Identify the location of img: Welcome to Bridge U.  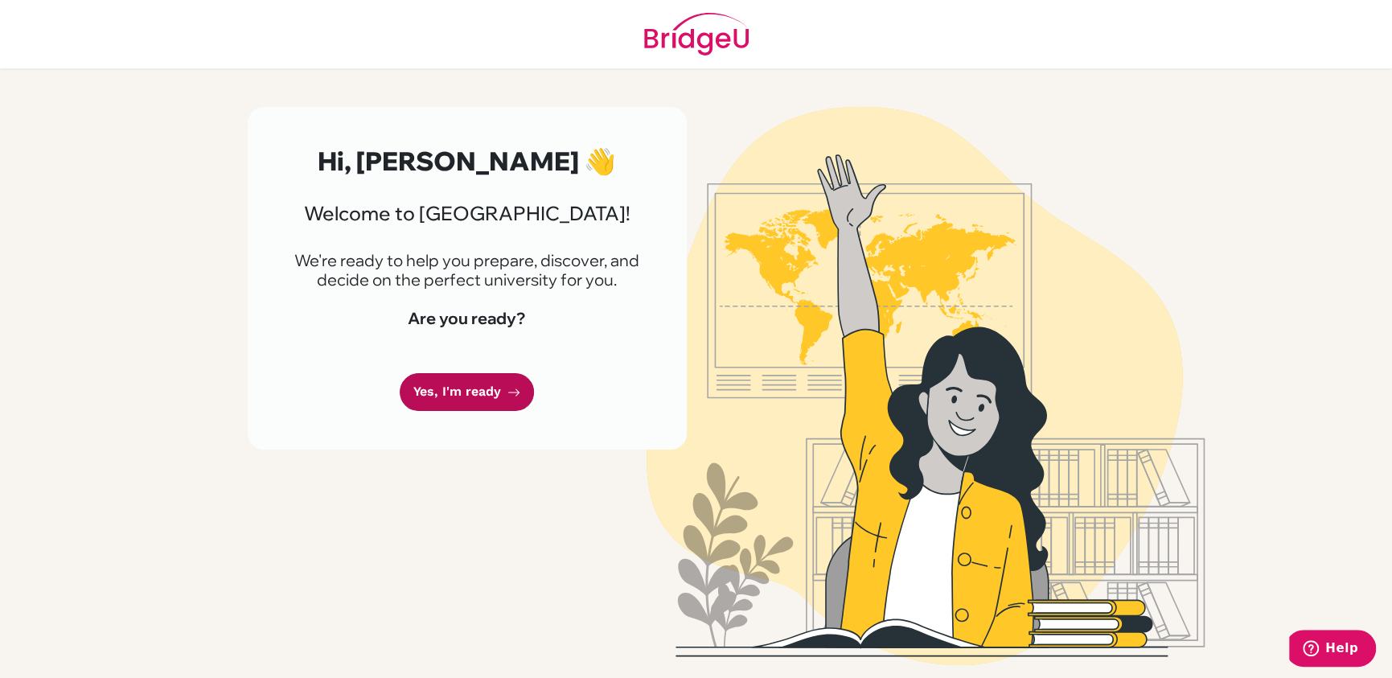
(926, 386).